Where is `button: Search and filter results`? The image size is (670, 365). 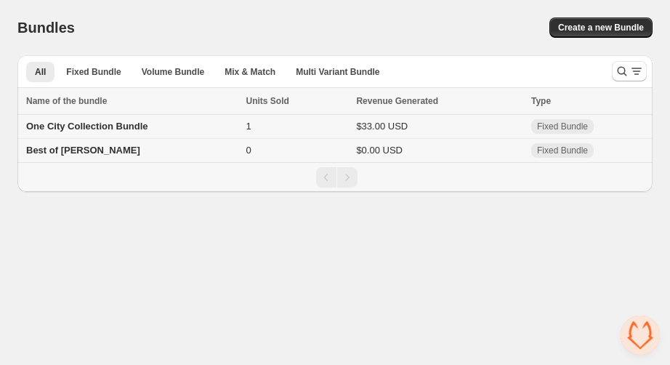
button: Search and filter results is located at coordinates (629, 71).